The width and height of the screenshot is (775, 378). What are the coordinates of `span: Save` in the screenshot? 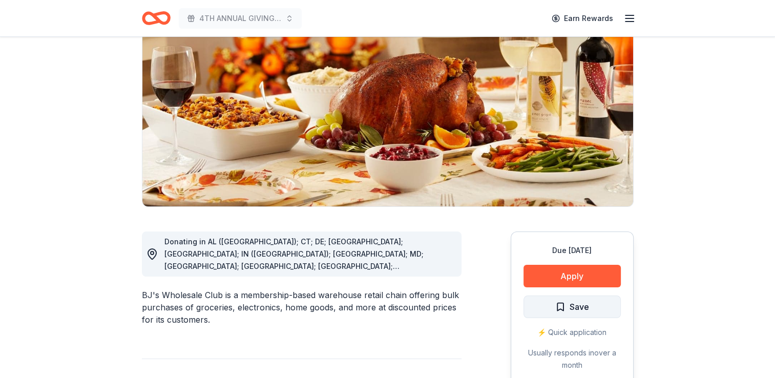 It's located at (580, 307).